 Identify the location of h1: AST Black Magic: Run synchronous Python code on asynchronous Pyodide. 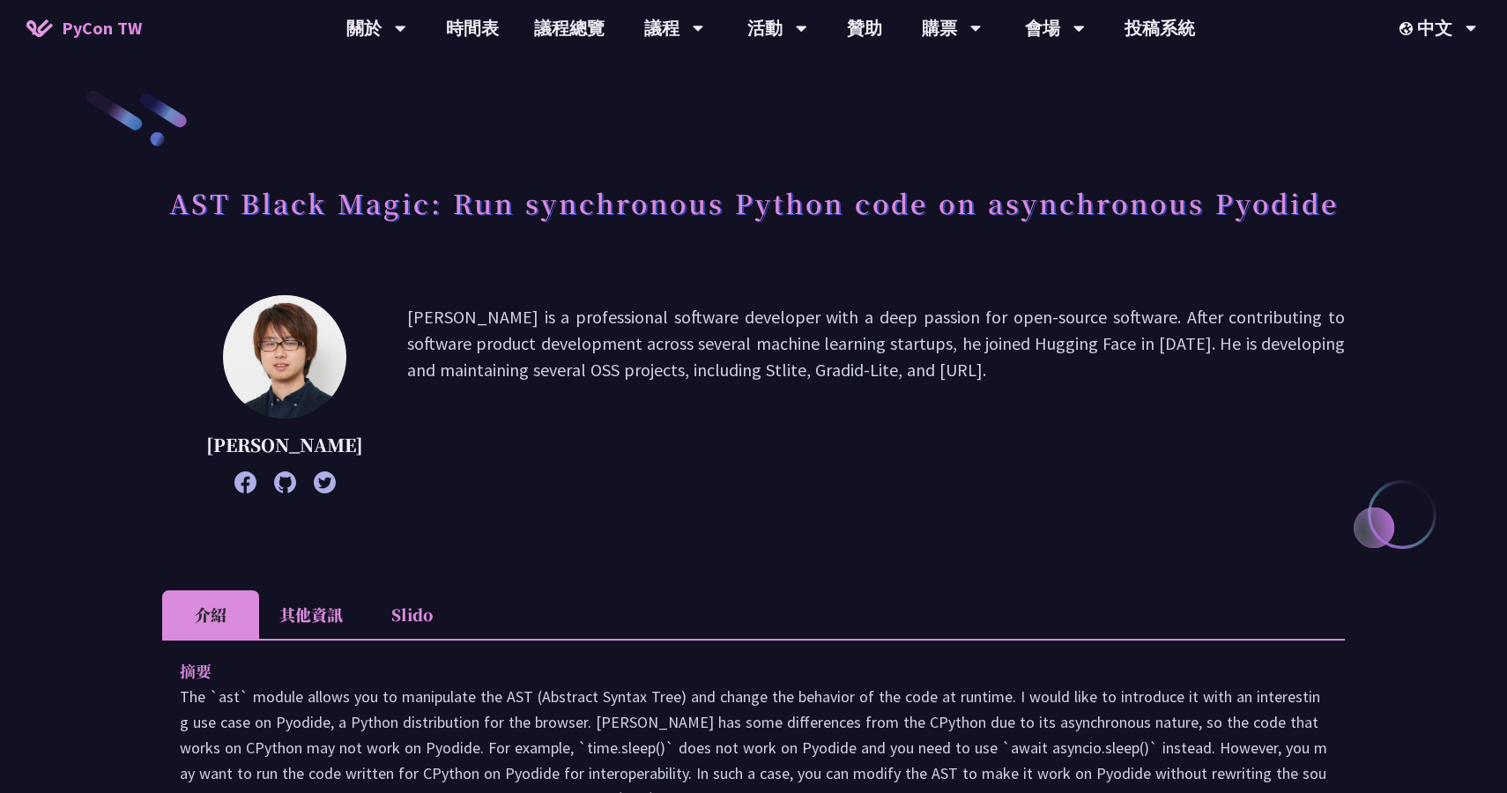
(754, 203).